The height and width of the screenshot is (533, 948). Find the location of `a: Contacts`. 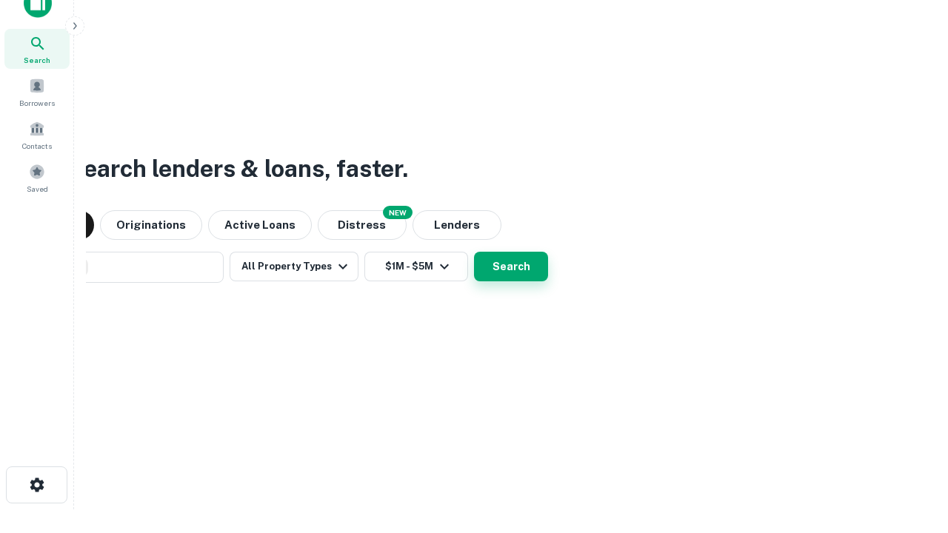

a: Contacts is located at coordinates (37, 135).